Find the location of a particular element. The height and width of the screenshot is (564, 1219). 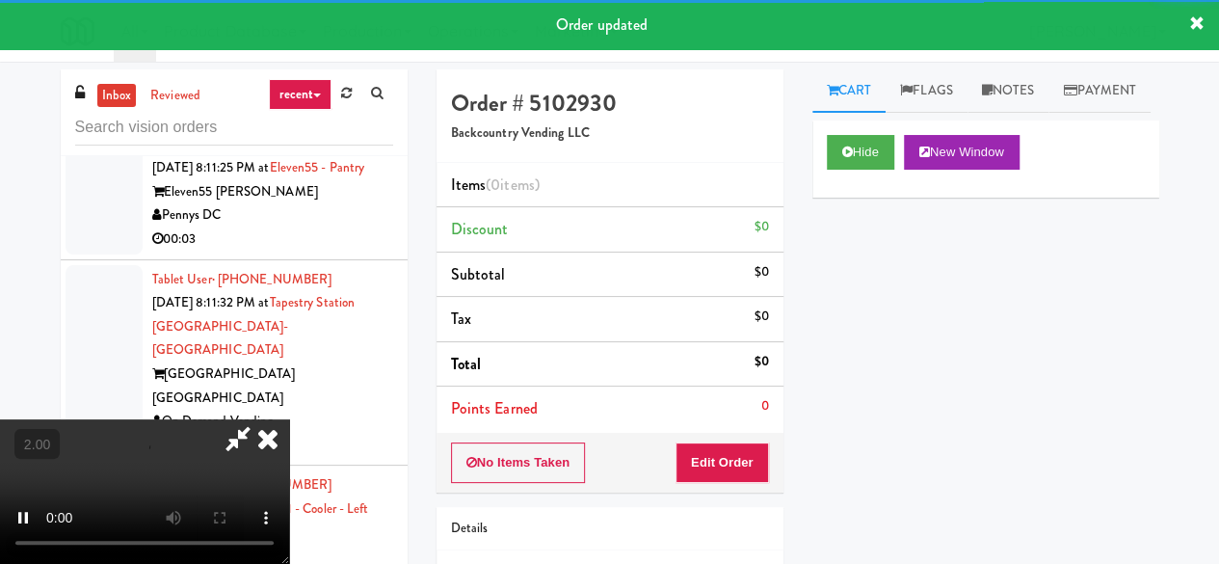

span: Tax is located at coordinates (461, 318).